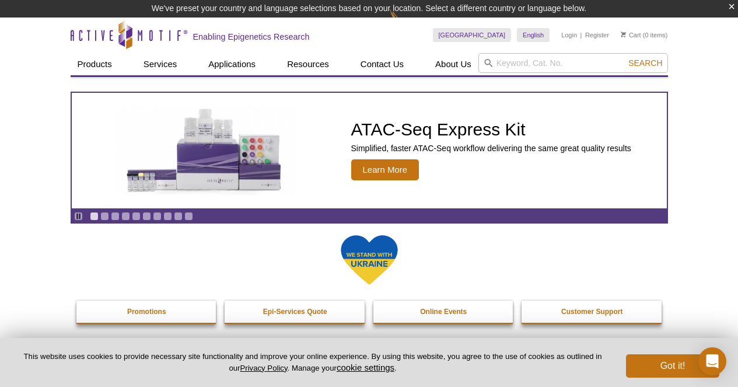 The height and width of the screenshot is (387, 738). Describe the element at coordinates (160, 64) in the screenshot. I see `a: Services` at that location.